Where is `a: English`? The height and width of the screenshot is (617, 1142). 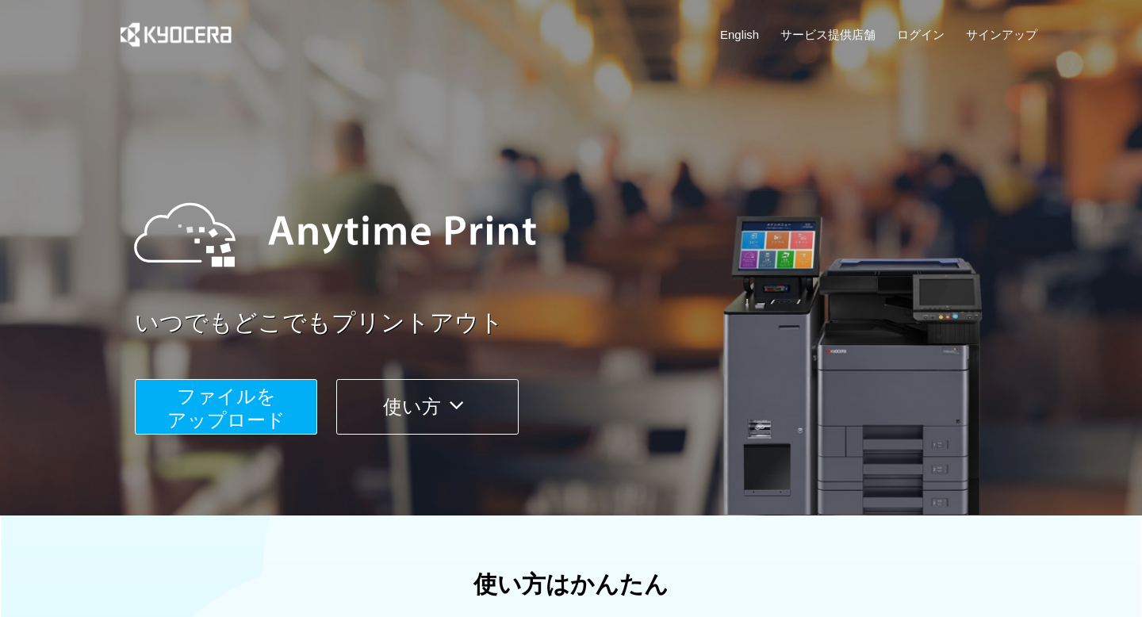
a: English is located at coordinates (739, 34).